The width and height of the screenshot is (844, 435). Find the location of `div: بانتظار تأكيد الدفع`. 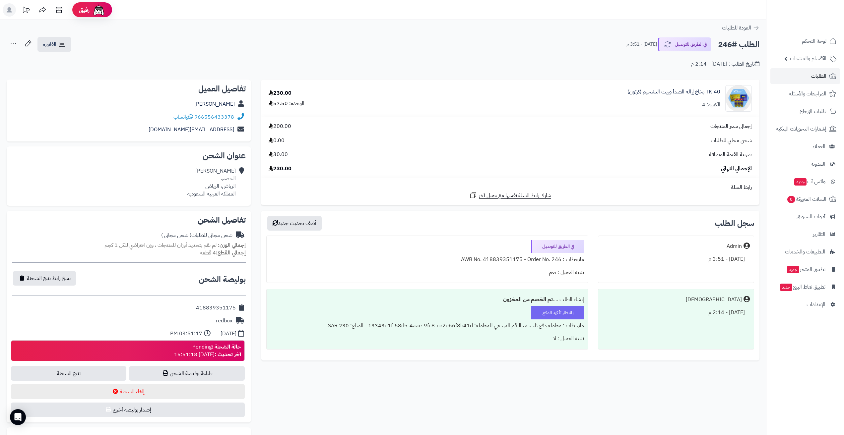

div: بانتظار تأكيد الدفع is located at coordinates (558, 313).